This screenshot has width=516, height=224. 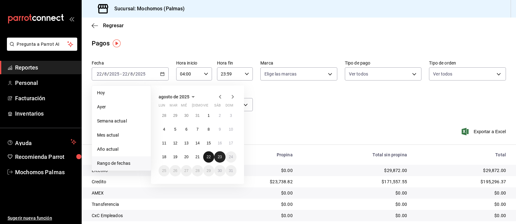 I want to click on button: 5 de agosto de 2025, so click(x=175, y=130).